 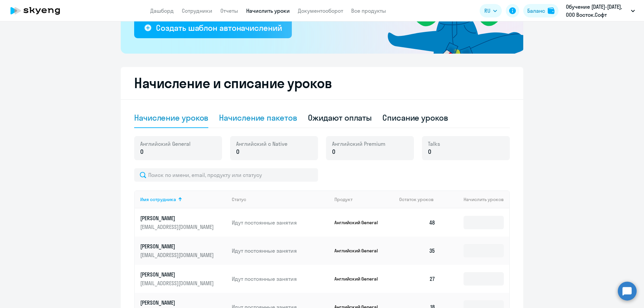 I want to click on button: Создать шаблон автоначислений, so click(x=213, y=28).